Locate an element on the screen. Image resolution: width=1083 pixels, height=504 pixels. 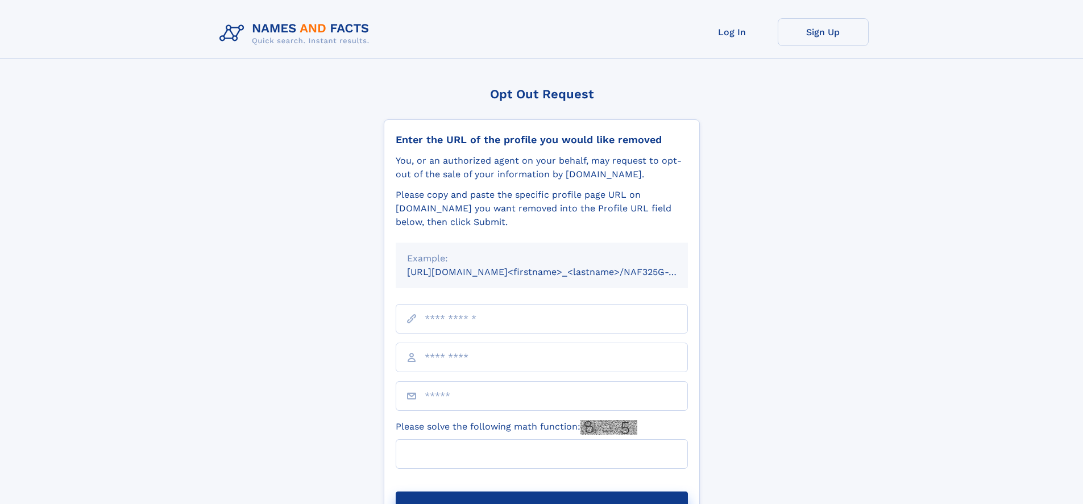
div: Enter the URL of the profile you would like removed is located at coordinates (542, 140).